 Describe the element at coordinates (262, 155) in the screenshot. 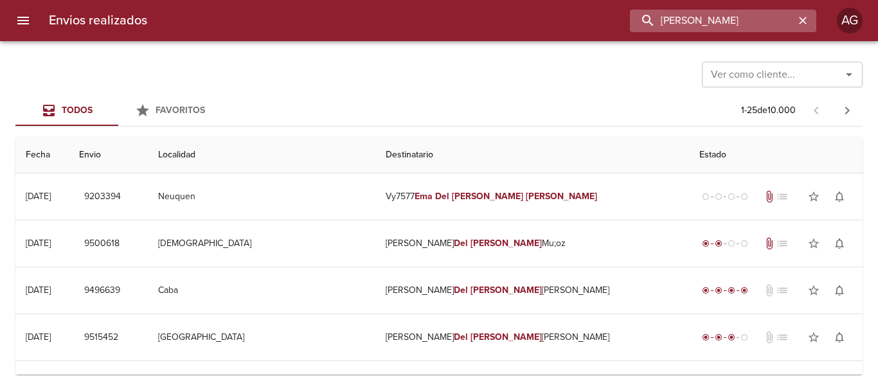

I see `th: Localidad` at that location.